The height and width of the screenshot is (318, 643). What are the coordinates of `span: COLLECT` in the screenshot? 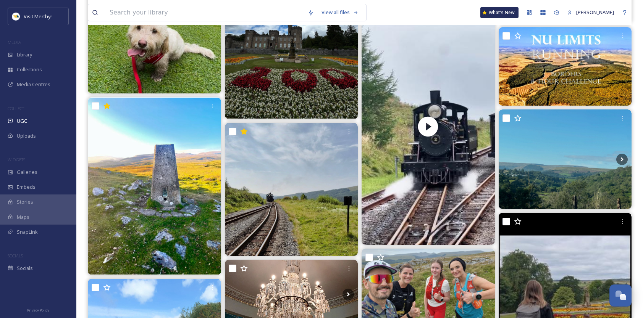 It's located at (16, 108).